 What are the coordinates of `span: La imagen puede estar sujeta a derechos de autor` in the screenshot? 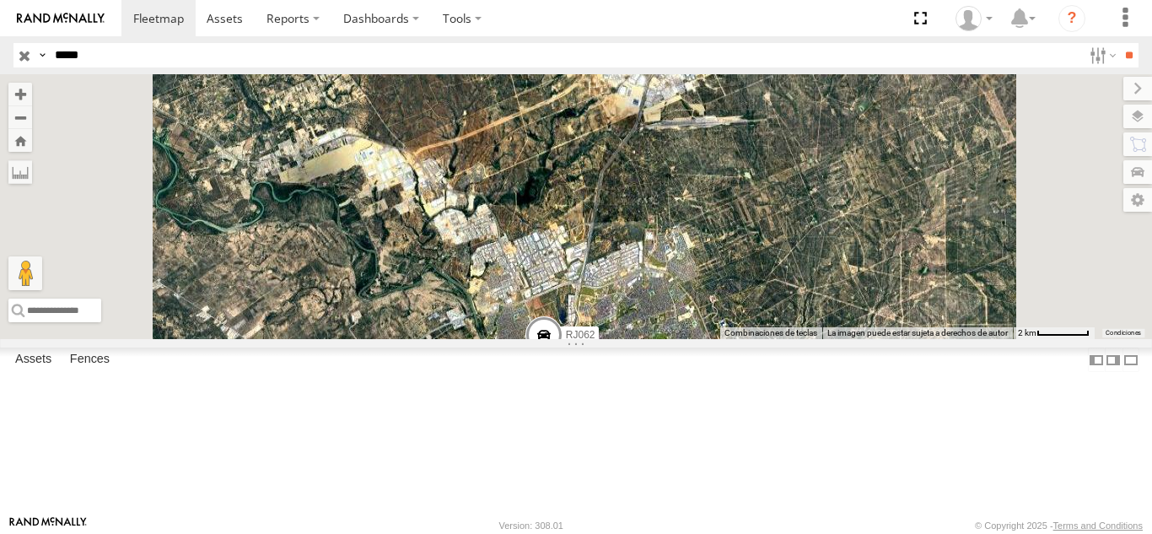 It's located at (918, 332).